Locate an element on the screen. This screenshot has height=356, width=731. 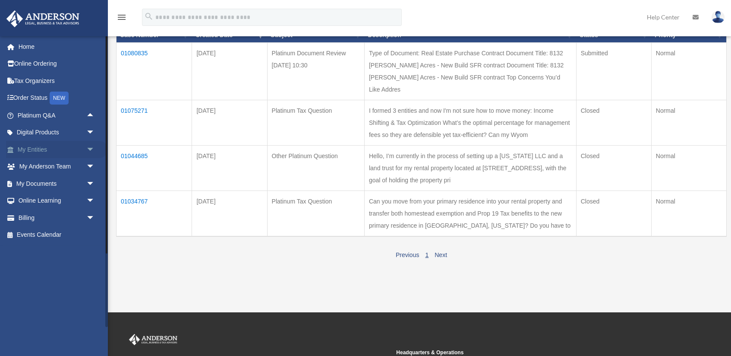
td: Submitted is located at coordinates (614, 71).